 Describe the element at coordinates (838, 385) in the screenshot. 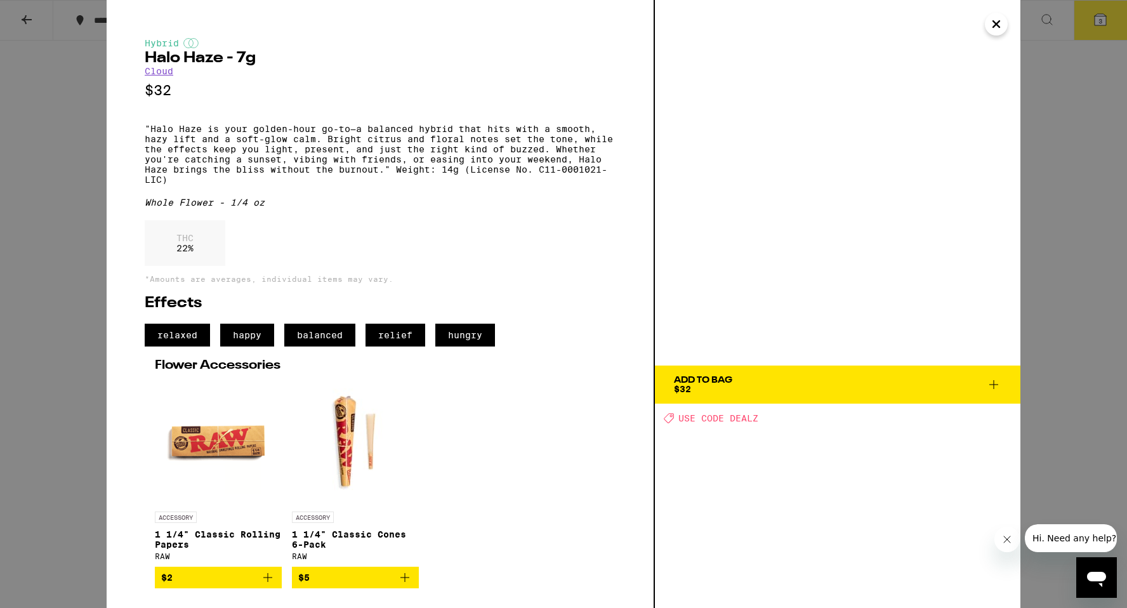

I see `button: Add To Bag$32` at that location.